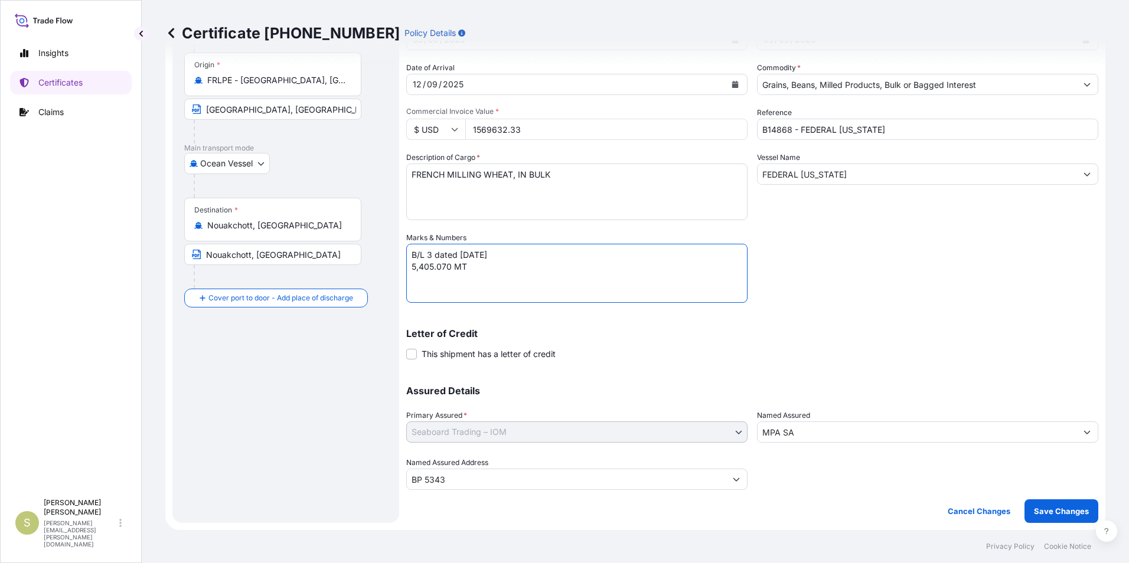 This screenshot has width=1129, height=563. Describe the element at coordinates (1010, 547) in the screenshot. I see `p: Privacy Policy` at that location.